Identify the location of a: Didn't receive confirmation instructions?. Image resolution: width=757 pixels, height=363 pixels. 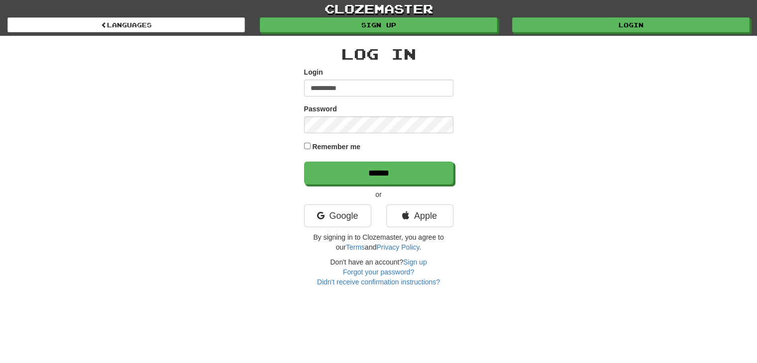
(378, 282).